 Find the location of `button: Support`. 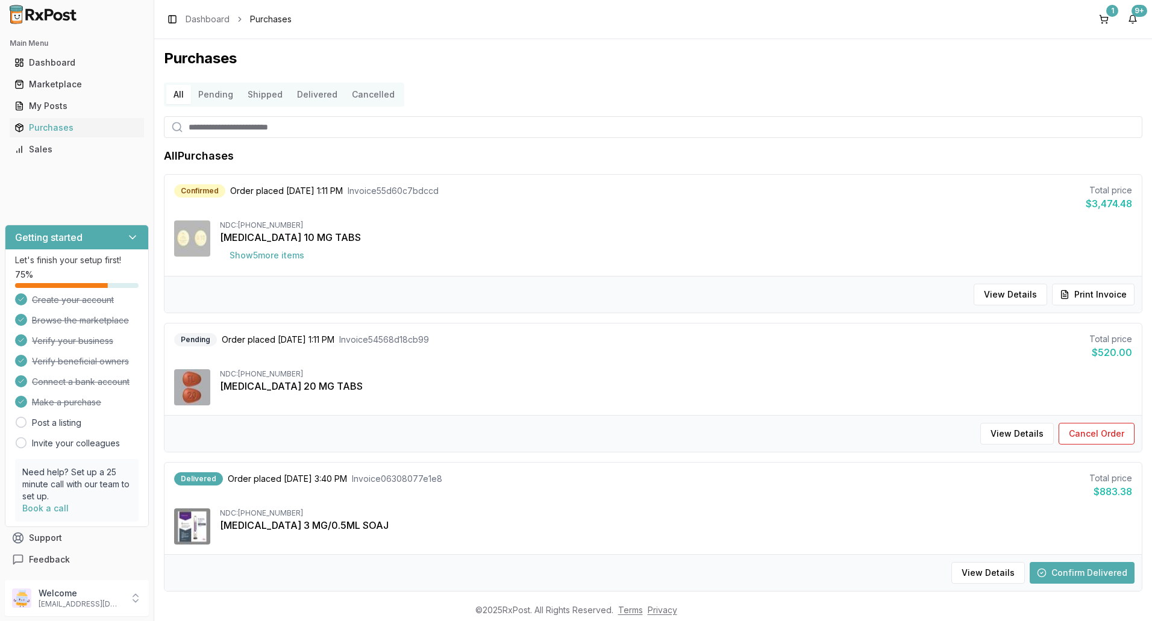

button: Support is located at coordinates (77, 538).